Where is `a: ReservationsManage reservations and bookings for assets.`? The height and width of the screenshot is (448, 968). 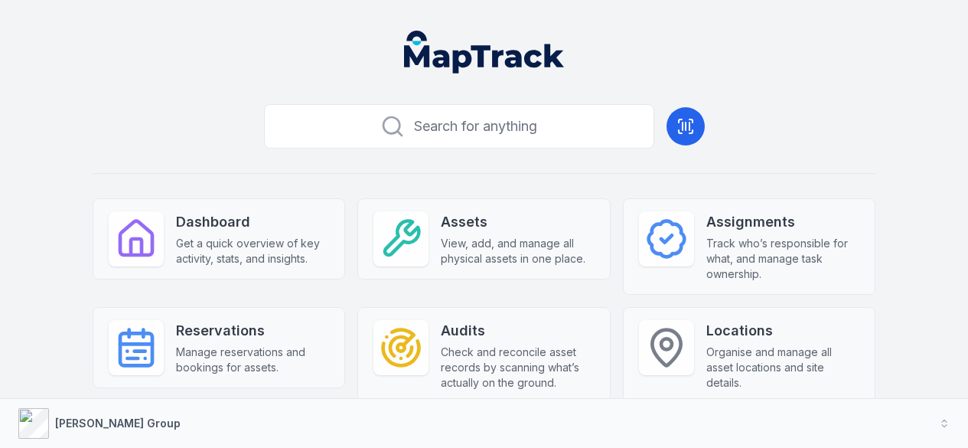 a: ReservationsManage reservations and bookings for assets. is located at coordinates (219, 347).